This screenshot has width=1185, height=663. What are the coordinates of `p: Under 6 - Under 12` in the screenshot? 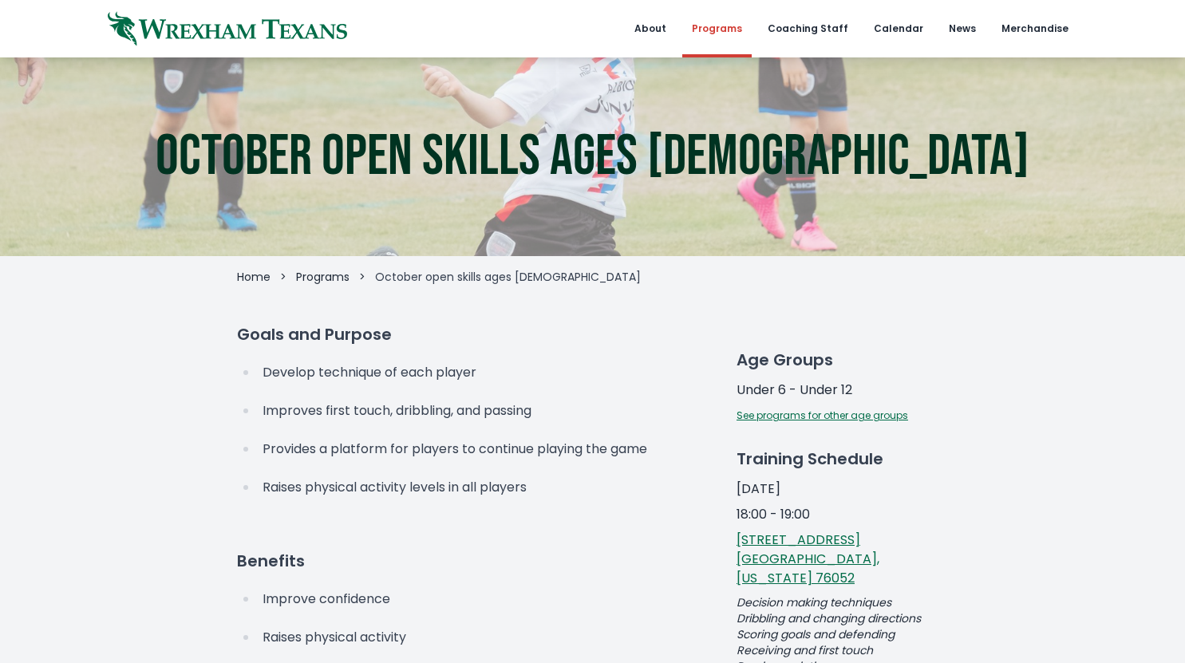 It's located at (842, 390).